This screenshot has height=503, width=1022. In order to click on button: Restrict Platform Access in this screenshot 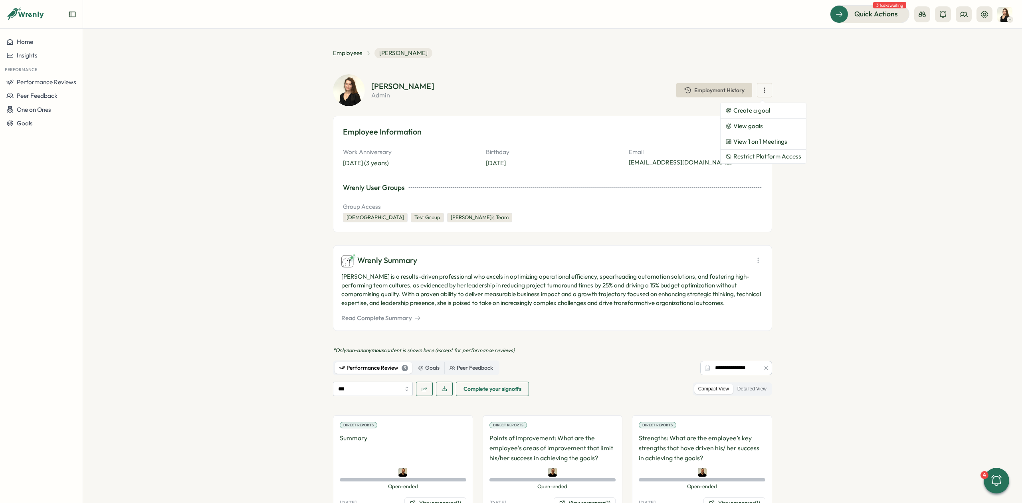, I will do `click(763, 156)`.